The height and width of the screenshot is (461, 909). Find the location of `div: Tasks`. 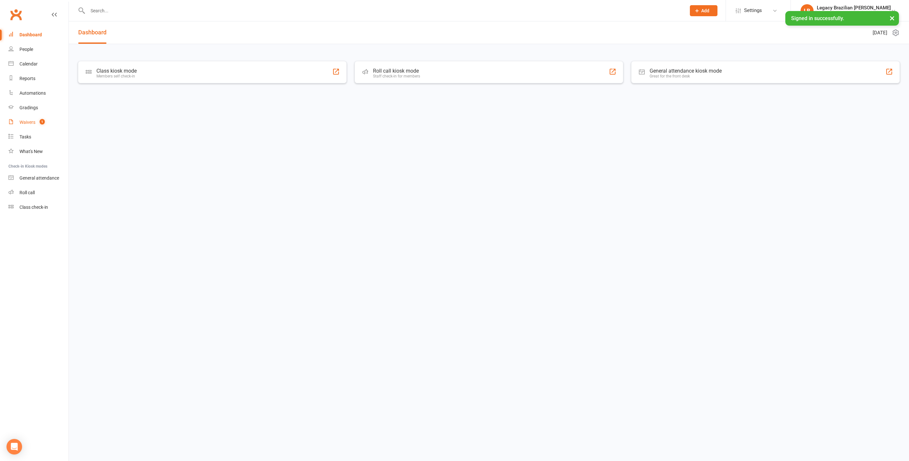

div: Tasks is located at coordinates (25, 137).